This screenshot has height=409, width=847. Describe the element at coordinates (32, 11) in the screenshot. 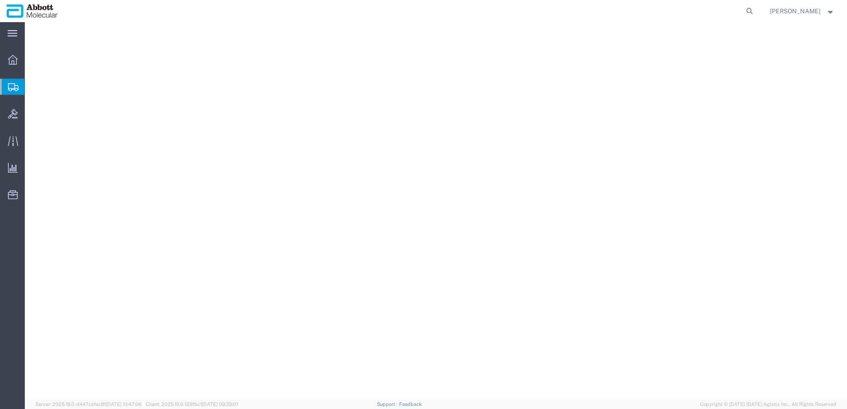

I see `img: logo` at that location.